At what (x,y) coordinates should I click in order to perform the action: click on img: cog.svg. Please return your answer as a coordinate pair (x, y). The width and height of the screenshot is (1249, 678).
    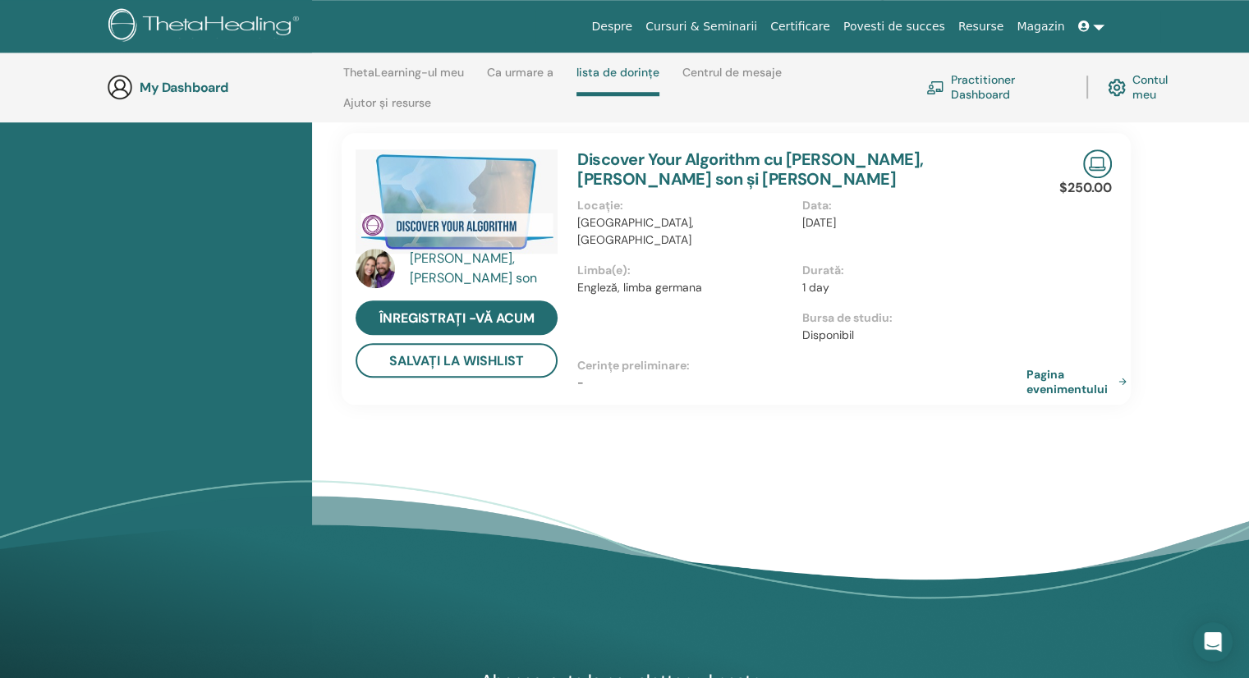
    Looking at the image, I should click on (1117, 87).